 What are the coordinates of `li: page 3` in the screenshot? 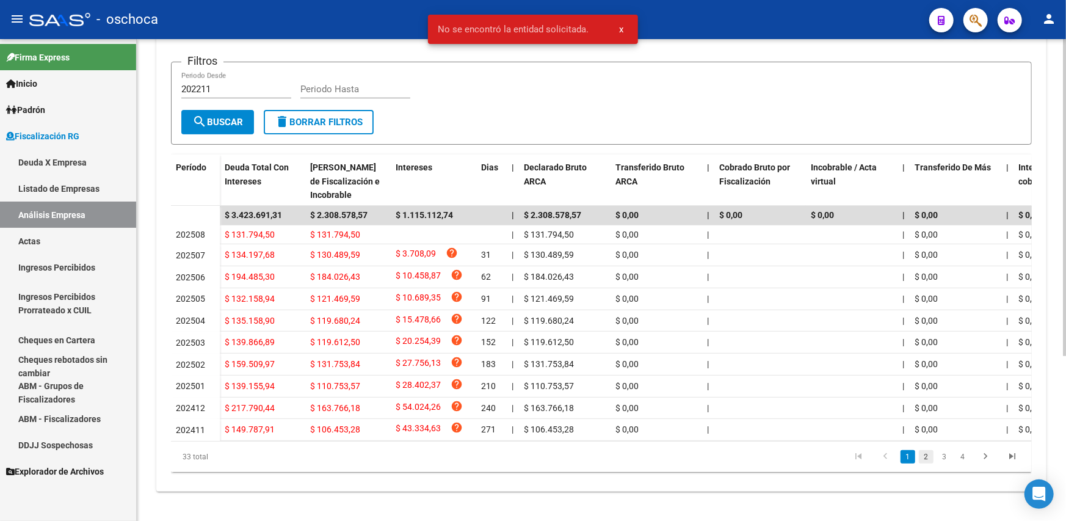 It's located at (945, 457).